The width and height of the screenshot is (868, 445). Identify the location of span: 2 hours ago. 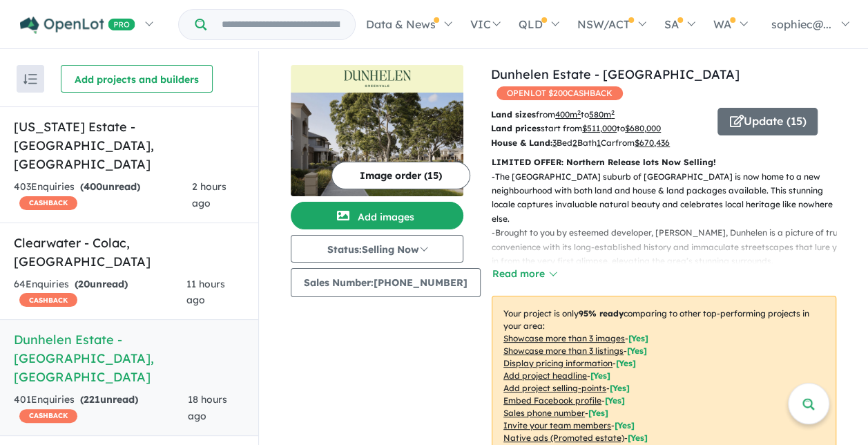
(209, 195).